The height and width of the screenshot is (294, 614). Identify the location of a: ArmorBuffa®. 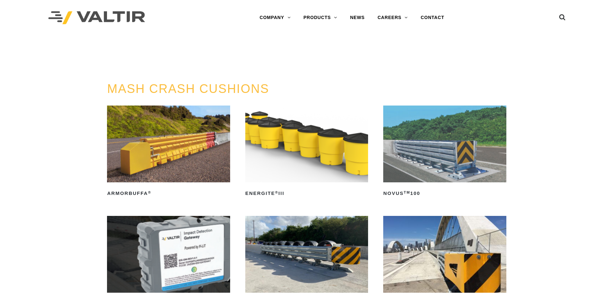
(168, 152).